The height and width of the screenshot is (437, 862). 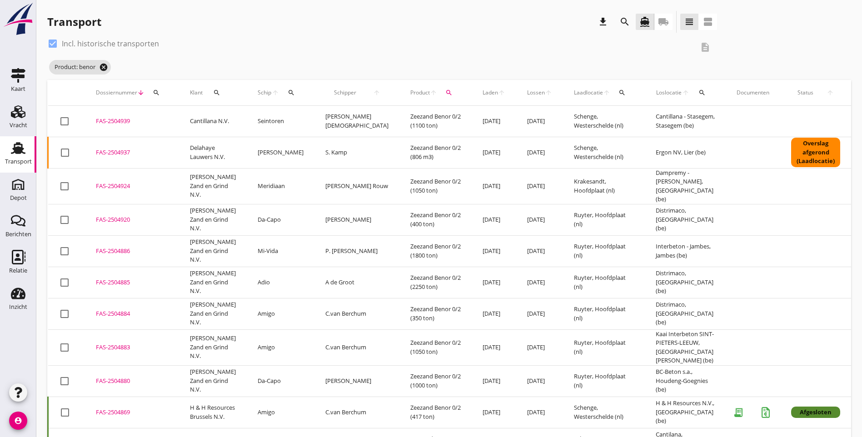 What do you see at coordinates (132, 220) in the screenshot?
I see `div: FAS-2504920` at bounding box center [132, 220].